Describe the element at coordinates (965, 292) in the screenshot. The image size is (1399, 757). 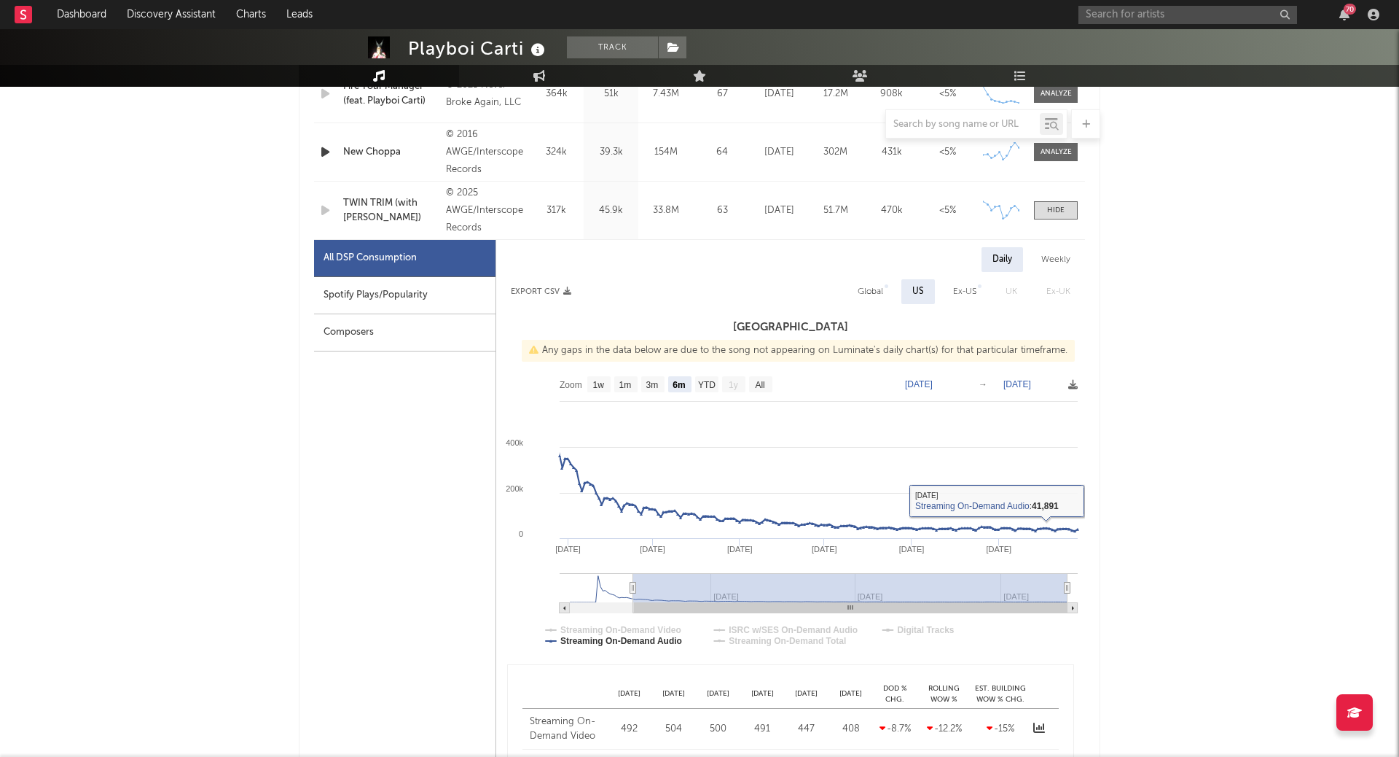
I see `div: Ex-US` at that location.